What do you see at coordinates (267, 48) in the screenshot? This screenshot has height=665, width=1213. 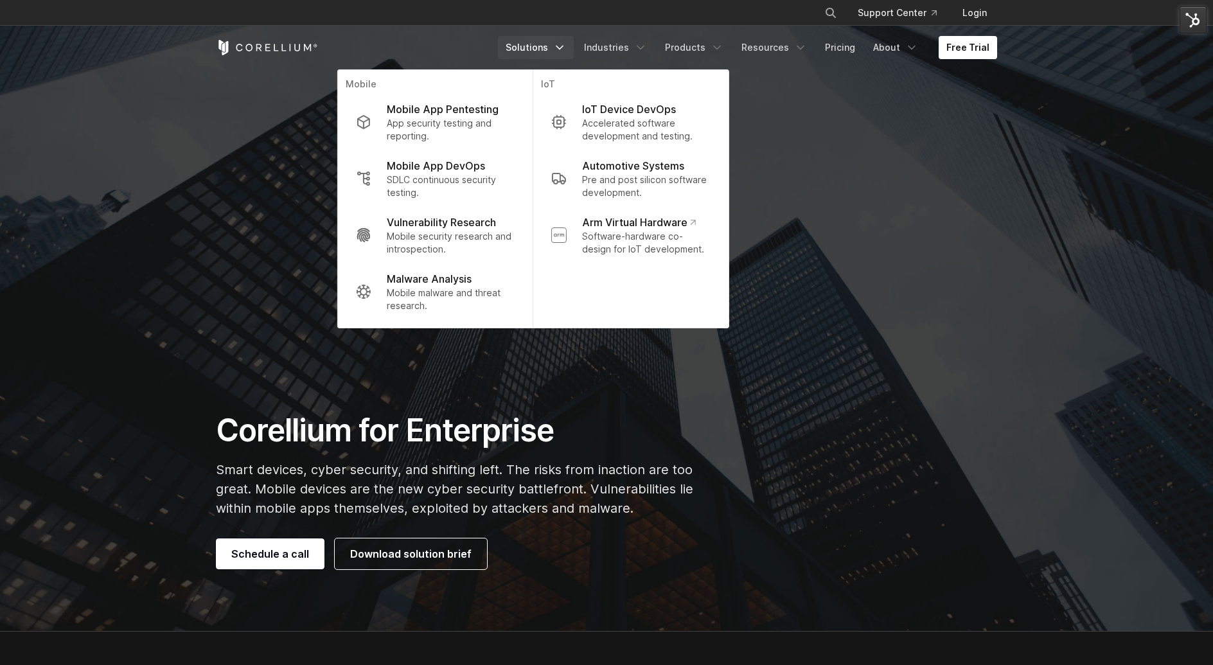 I see `a: Corellium Home` at bounding box center [267, 48].